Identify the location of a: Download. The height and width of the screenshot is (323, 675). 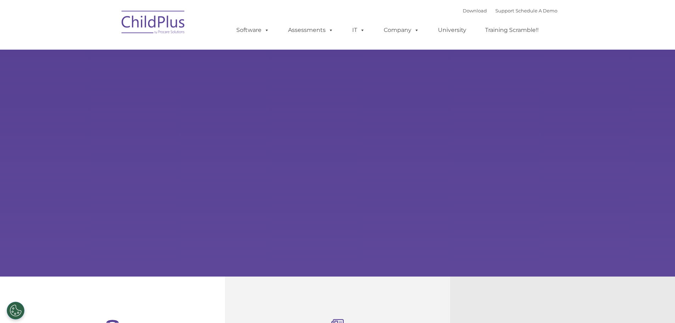
(475, 11).